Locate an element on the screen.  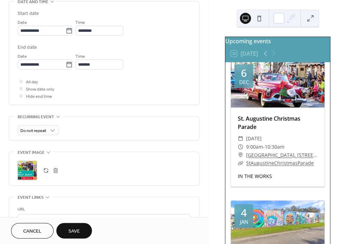
div: IN THE WORKS is located at coordinates (278, 176).